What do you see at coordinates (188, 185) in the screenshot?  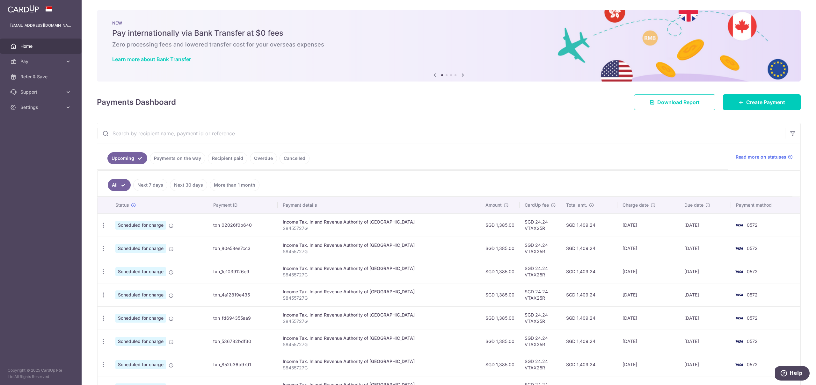 I see `a: Next 30 days` at bounding box center [188, 185].